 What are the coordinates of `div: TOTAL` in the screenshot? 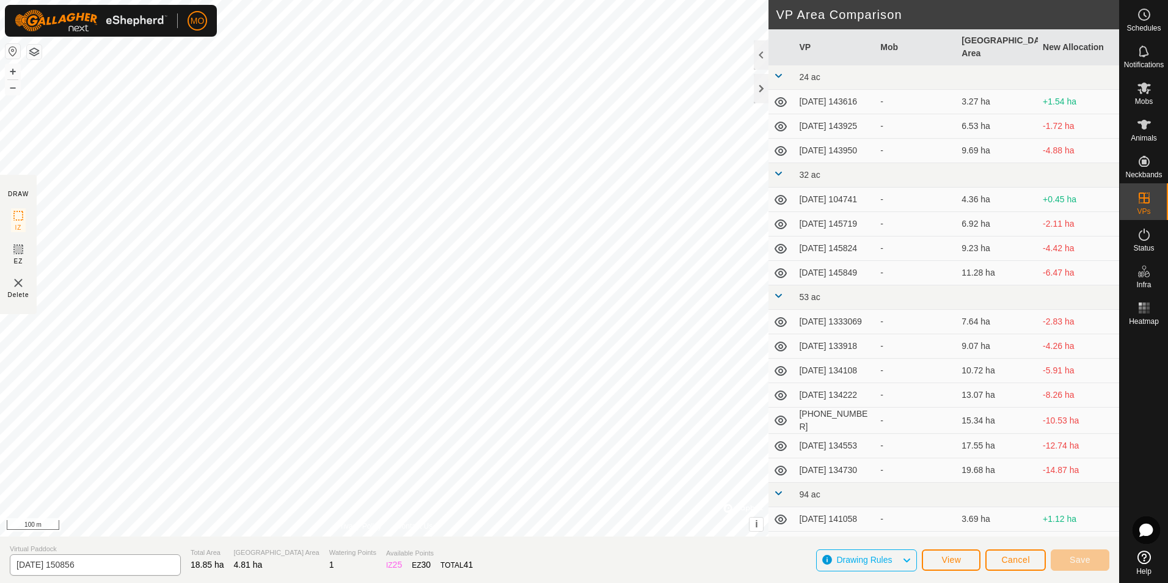 It's located at (456, 564).